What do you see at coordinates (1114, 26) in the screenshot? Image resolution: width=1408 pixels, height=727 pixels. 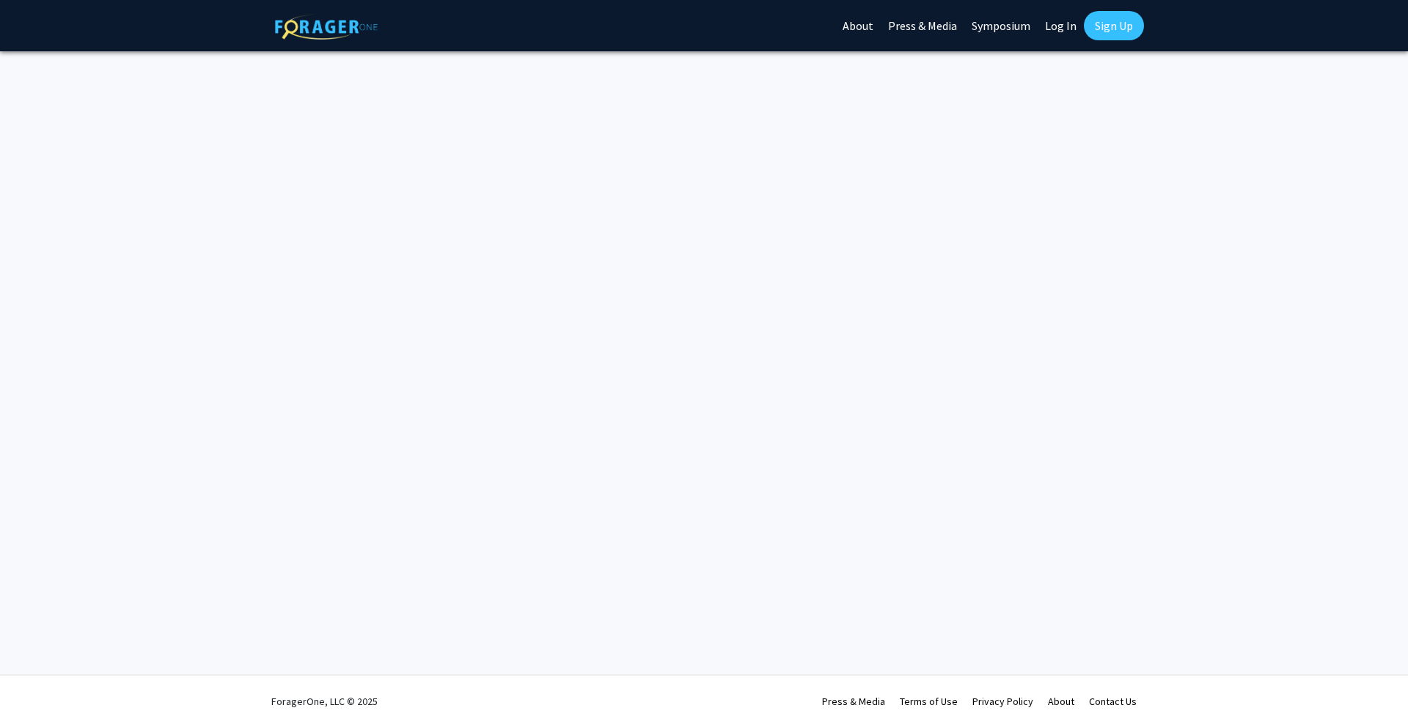 I see `a: Sign Up` at bounding box center [1114, 26].